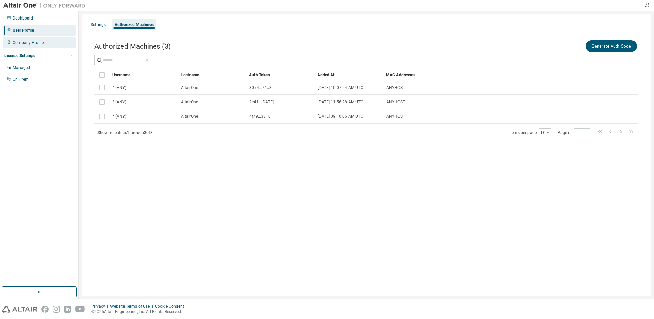 Image resolution: width=654 pixels, height=319 pixels. I want to click on div: User Profile, so click(23, 30).